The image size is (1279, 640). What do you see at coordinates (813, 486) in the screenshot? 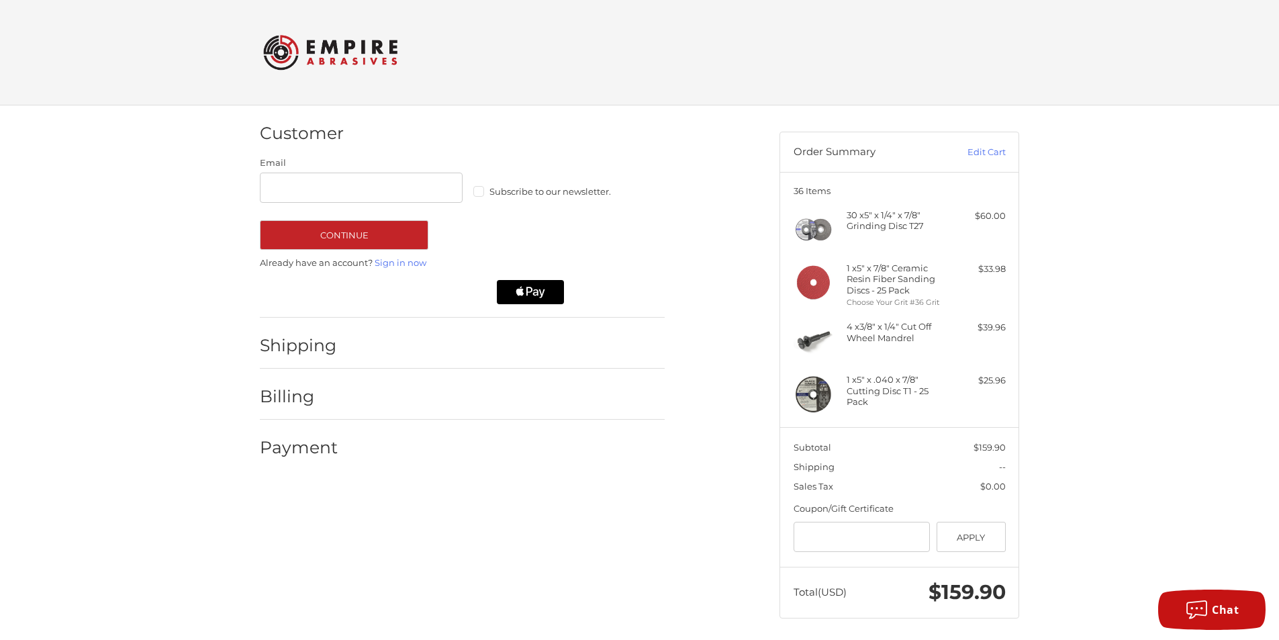
I see `span: Sales Tax` at bounding box center [813, 486].